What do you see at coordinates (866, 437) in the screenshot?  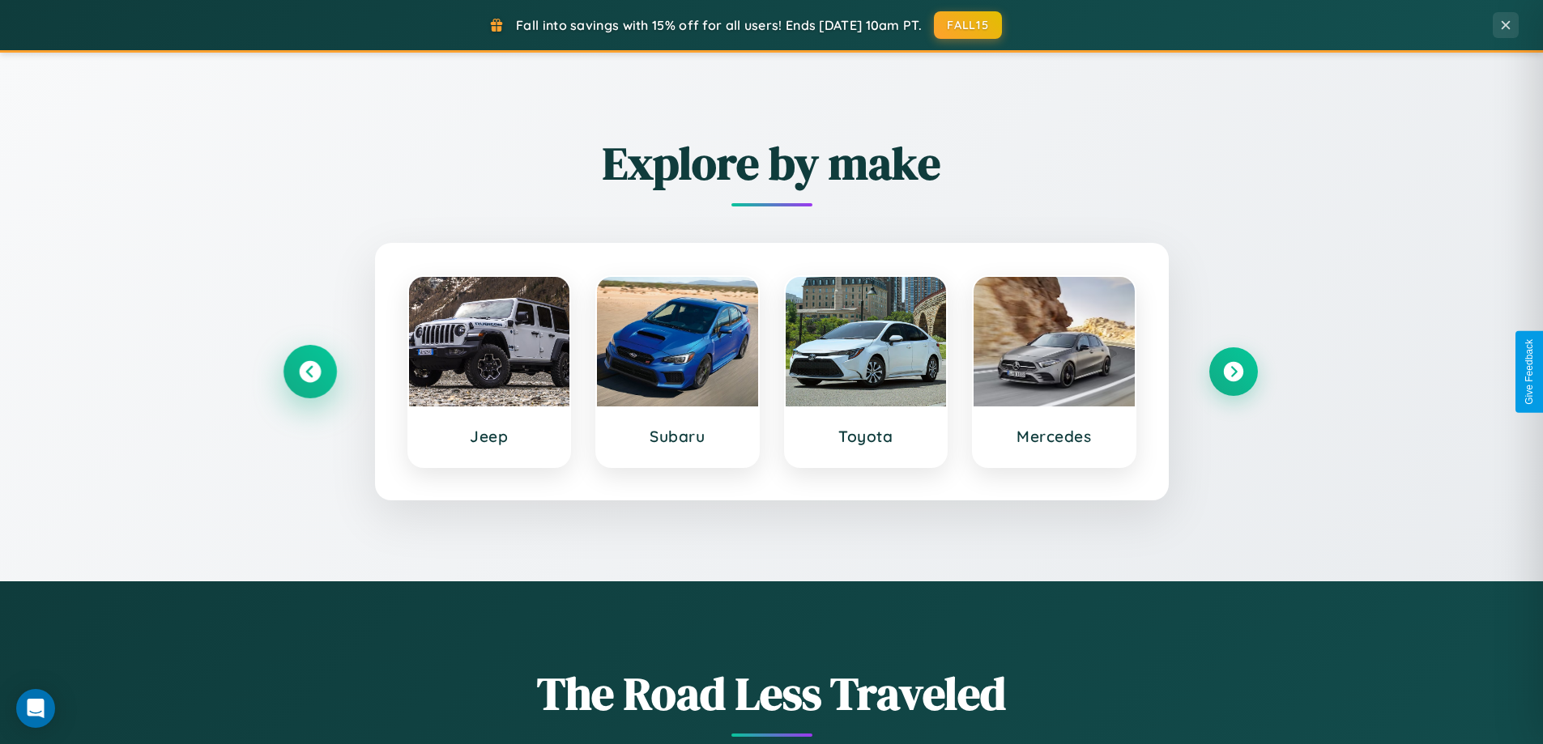 I see `h3: Toyota` at bounding box center [866, 437].